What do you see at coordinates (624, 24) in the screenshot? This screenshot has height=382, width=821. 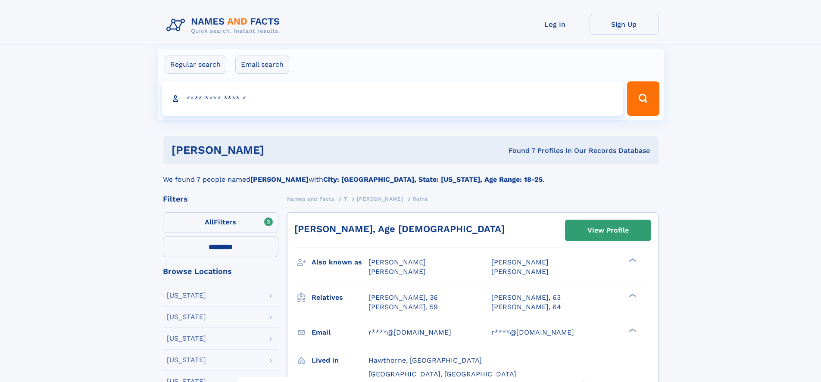 I see `a: Sign Up` at bounding box center [624, 24].